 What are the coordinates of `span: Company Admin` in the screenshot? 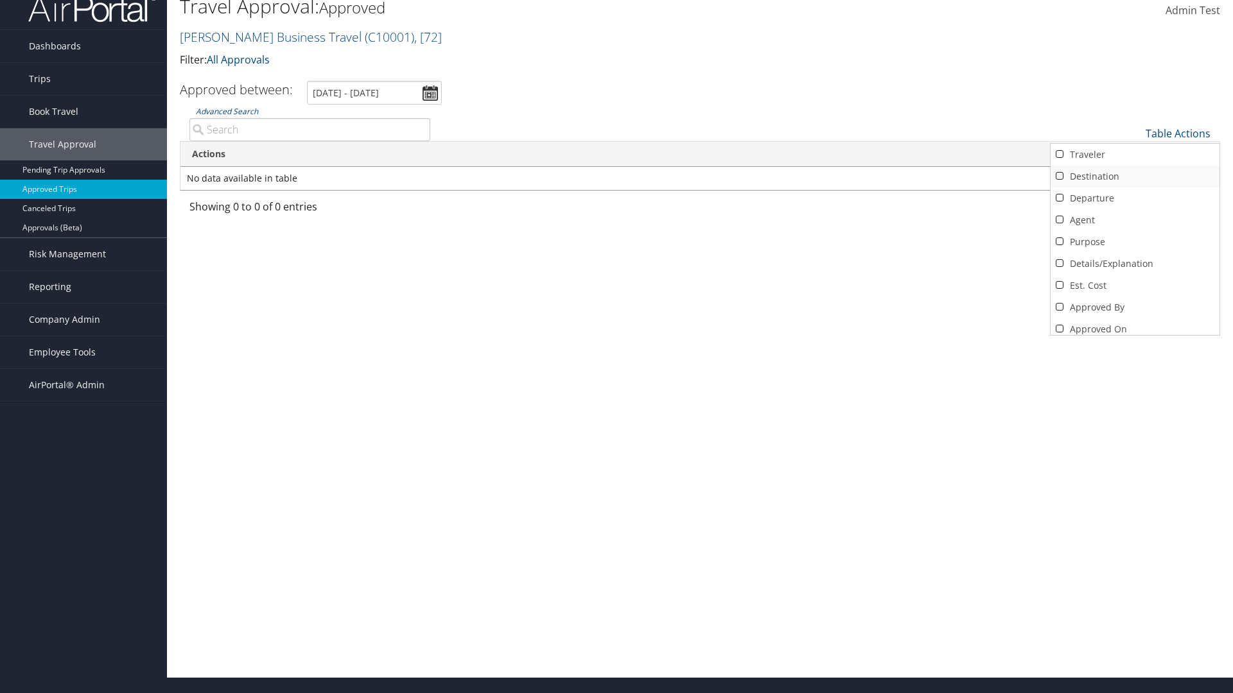 It's located at (64, 320).